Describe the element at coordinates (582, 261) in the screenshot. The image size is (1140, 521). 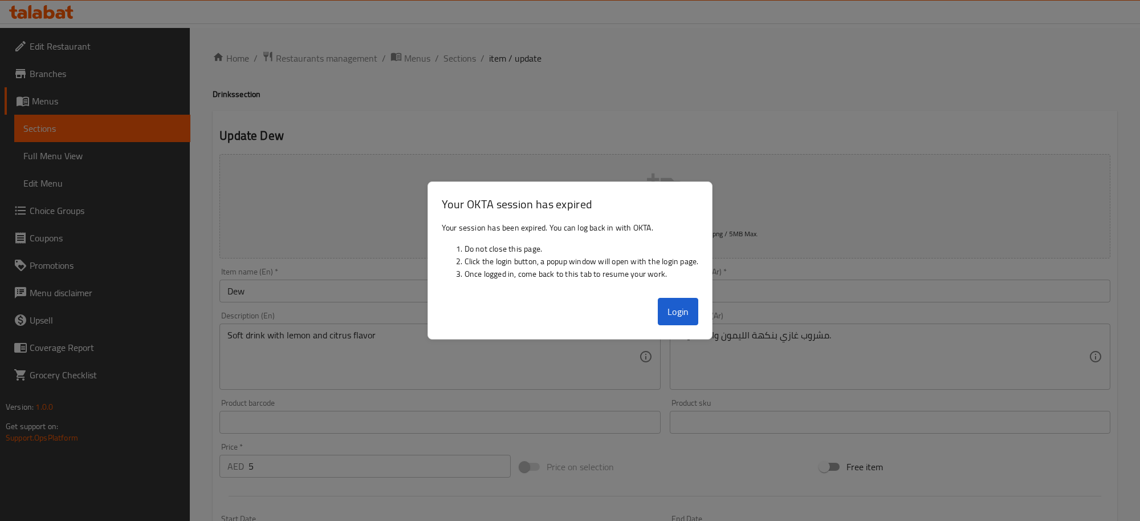
I see `li: Click the login button, a popup window will open with the login page.` at that location.